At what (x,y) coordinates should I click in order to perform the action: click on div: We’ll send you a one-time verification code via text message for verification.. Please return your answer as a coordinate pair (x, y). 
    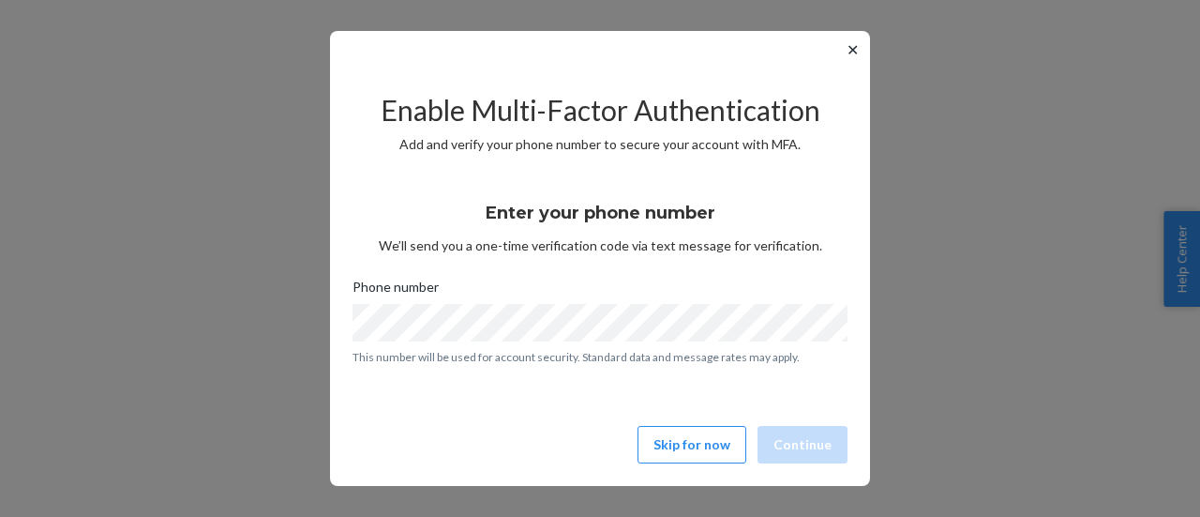
    Looking at the image, I should click on (600, 220).